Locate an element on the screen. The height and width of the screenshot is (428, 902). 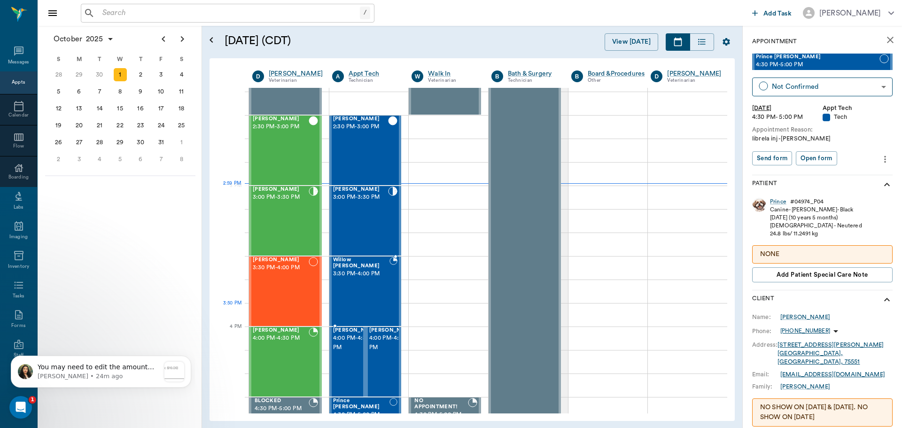
div: M is located at coordinates (79, 59).